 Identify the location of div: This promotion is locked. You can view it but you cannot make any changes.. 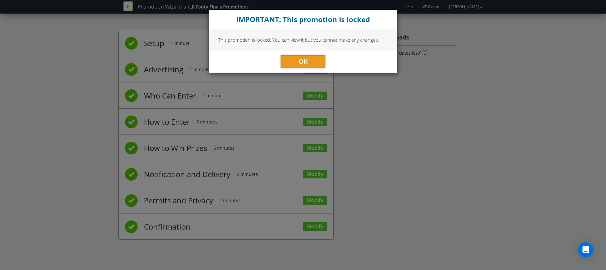
(303, 40).